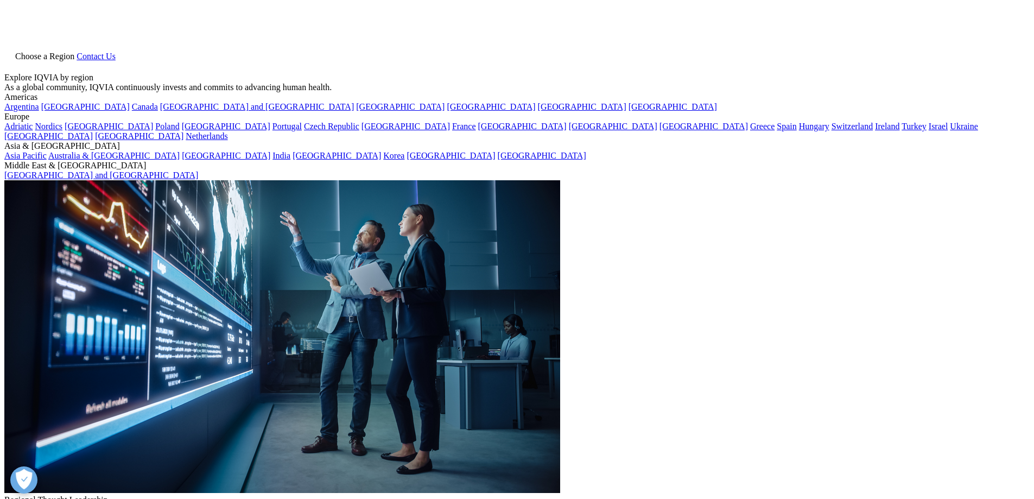  Describe the element at coordinates (24, 480) in the screenshot. I see `button: 打开偏好` at that location.